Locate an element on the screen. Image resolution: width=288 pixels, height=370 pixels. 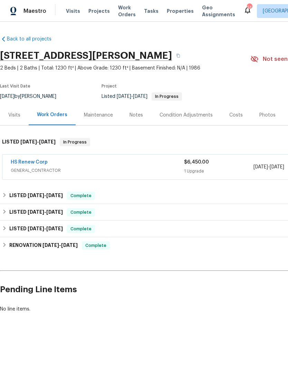
span: Properties is located at coordinates (181, 11).